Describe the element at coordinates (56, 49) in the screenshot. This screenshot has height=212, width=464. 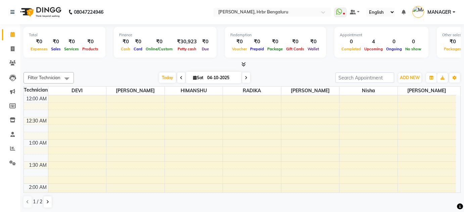
I see `span: Sales` at that location.